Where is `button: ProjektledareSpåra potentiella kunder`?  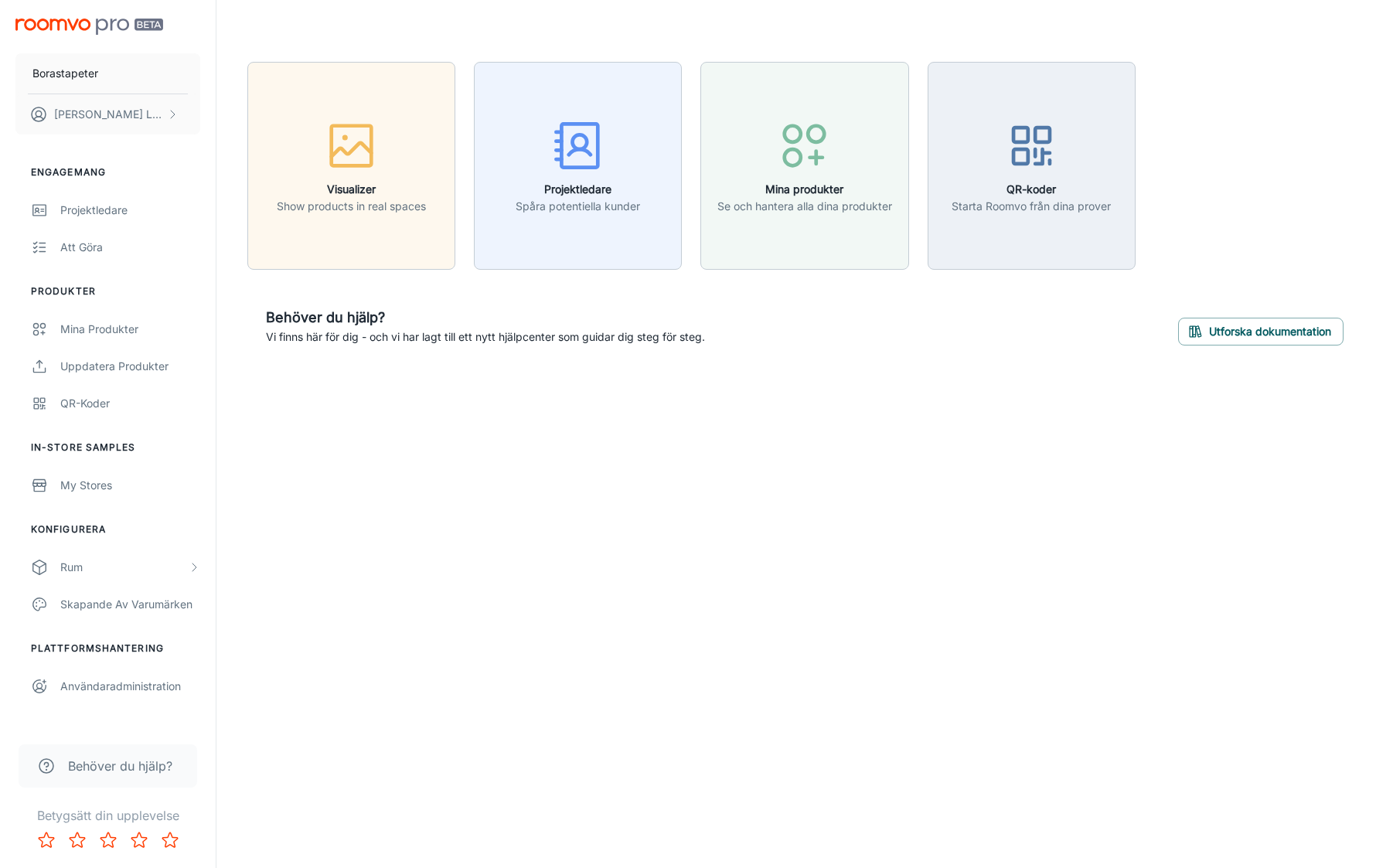
button: ProjektledareSpåra potentiella kunder is located at coordinates (577, 165).